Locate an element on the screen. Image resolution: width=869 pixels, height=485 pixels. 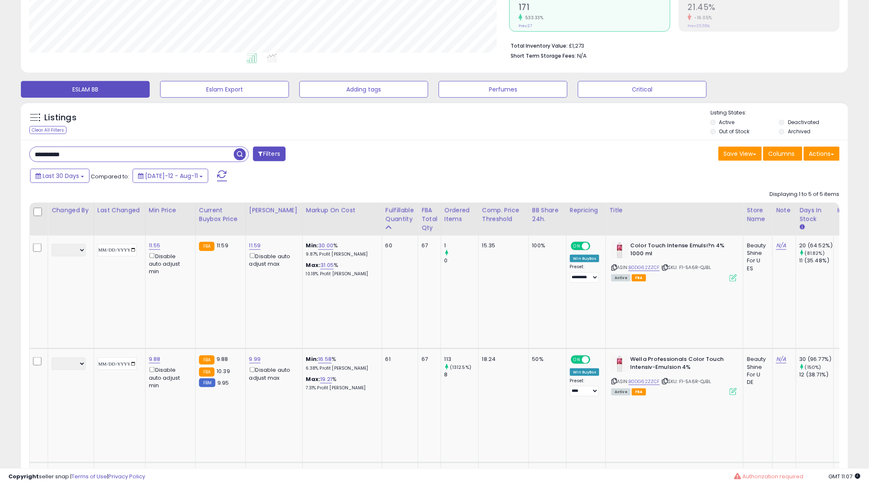
span: OFF is located at coordinates (596, 360).